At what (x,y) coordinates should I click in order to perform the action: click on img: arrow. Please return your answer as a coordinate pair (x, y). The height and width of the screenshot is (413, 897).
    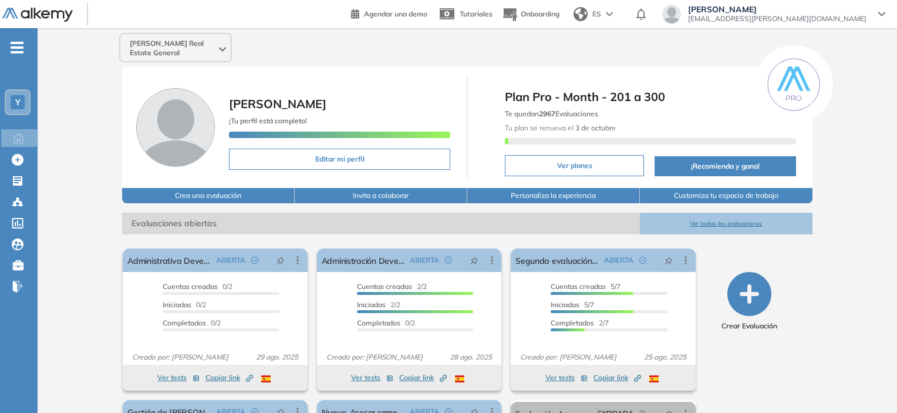
    Looking at the image, I should click on (610, 14).